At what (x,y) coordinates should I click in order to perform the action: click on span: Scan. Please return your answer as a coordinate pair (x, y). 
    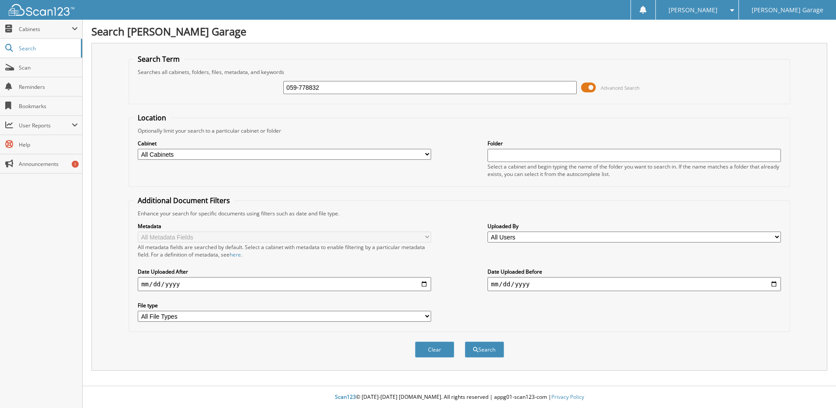
    Looking at the image, I should click on (48, 67).